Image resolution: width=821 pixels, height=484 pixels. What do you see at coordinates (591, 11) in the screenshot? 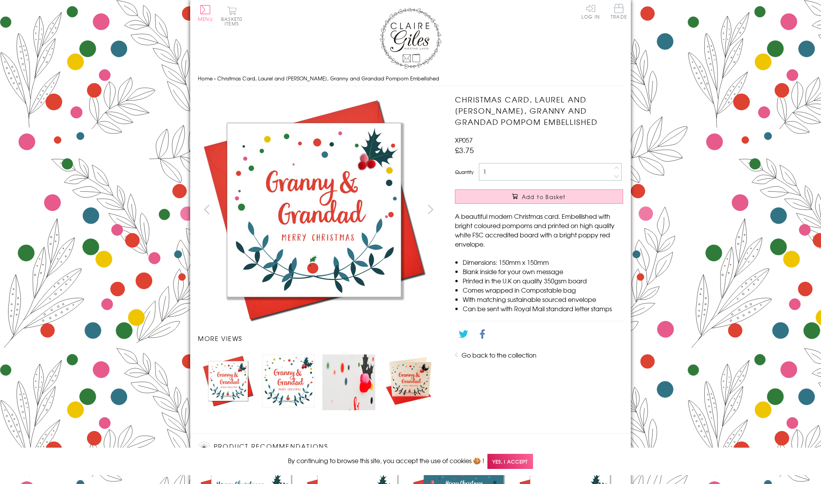
I see `a: Log In` at bounding box center [591, 11].